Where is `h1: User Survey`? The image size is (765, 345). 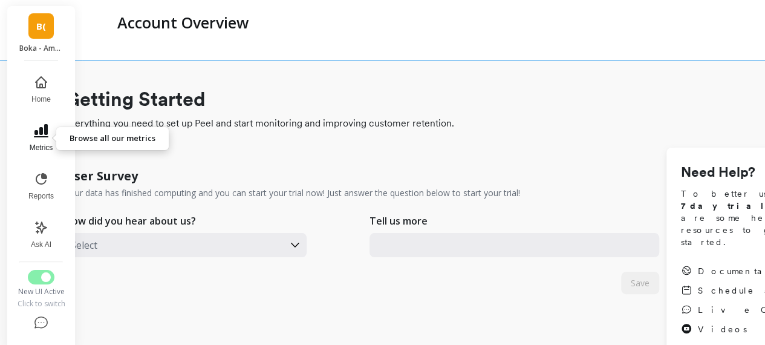 h1: User Survey is located at coordinates (101, 176).